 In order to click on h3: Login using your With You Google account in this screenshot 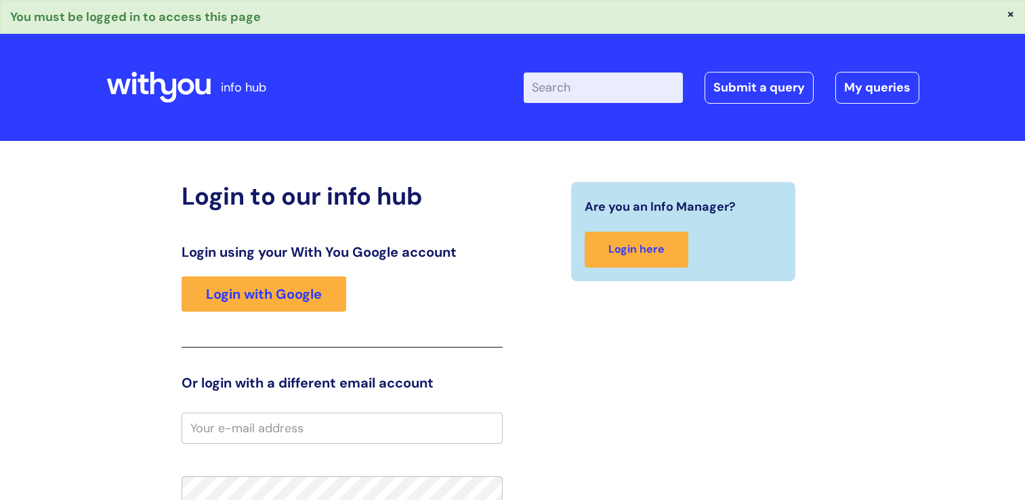, I will do `click(342, 252)`.